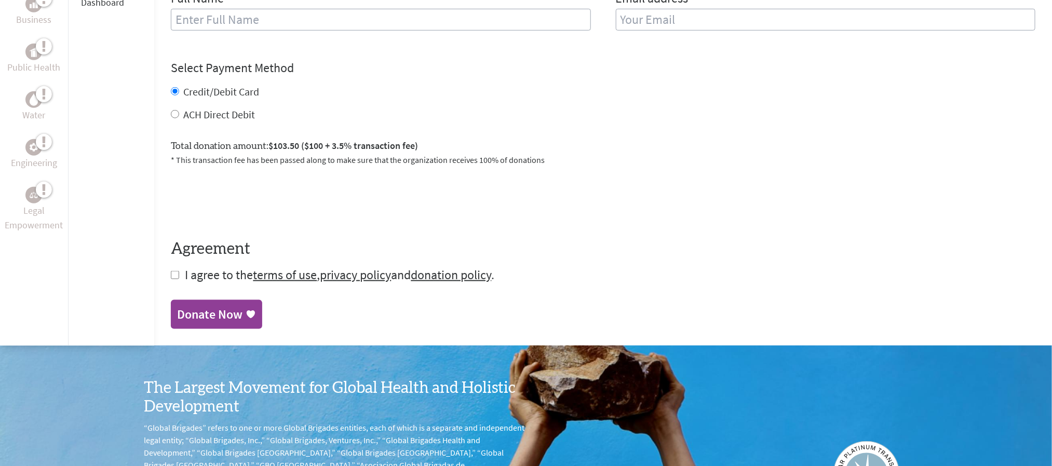  I want to click on img: Water, so click(34, 99).